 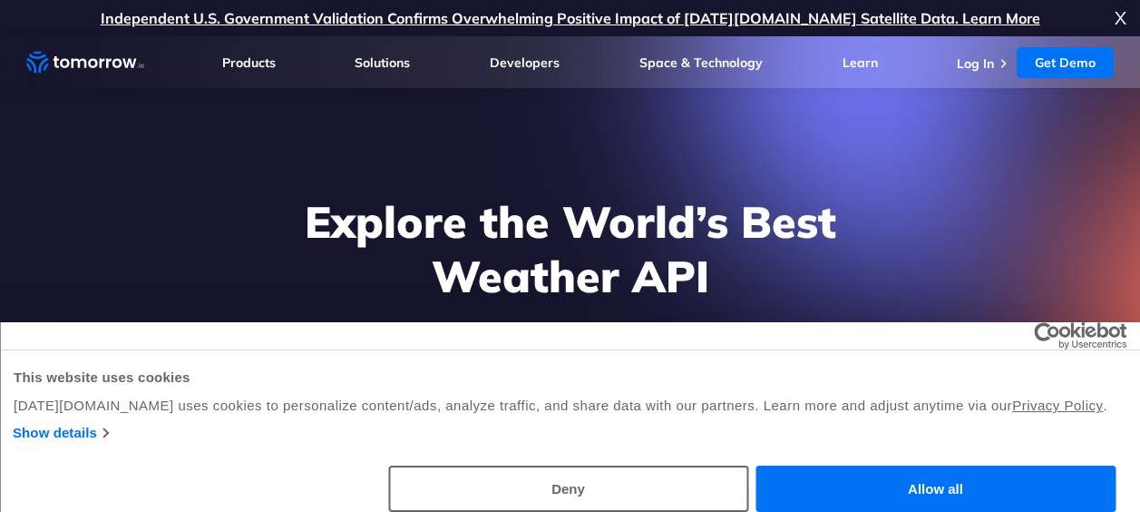 What do you see at coordinates (570, 377) in the screenshot?
I see `div: This website uses cookies` at bounding box center [570, 377].